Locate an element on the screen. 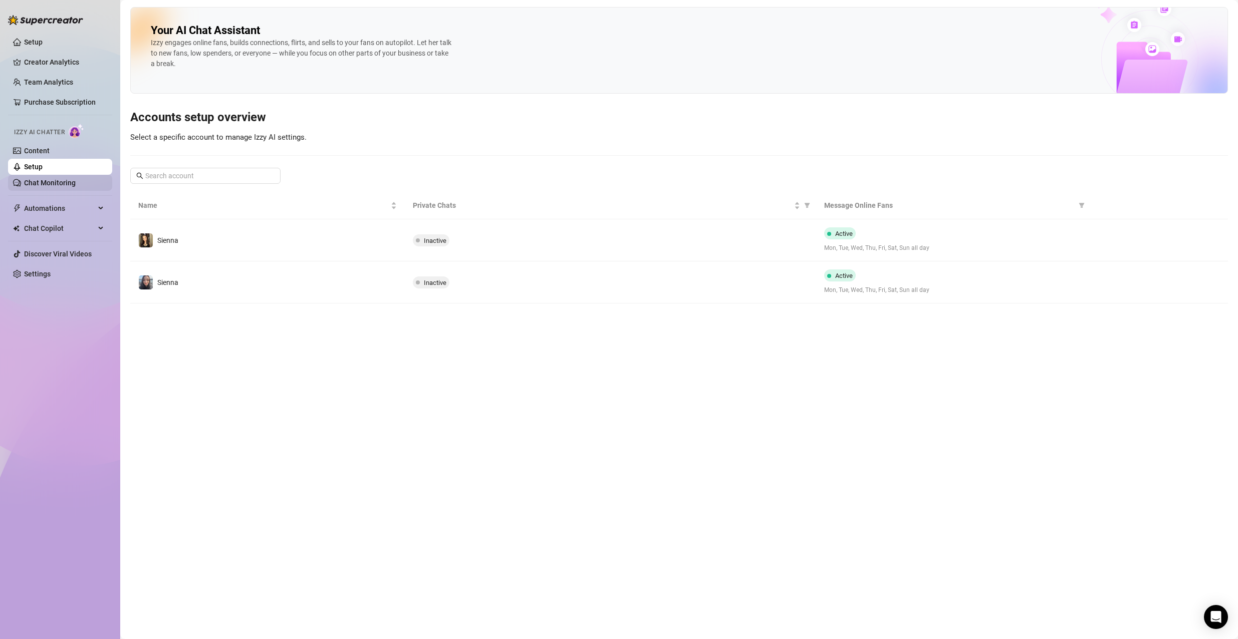  img: Chat Copilot is located at coordinates (16, 228).